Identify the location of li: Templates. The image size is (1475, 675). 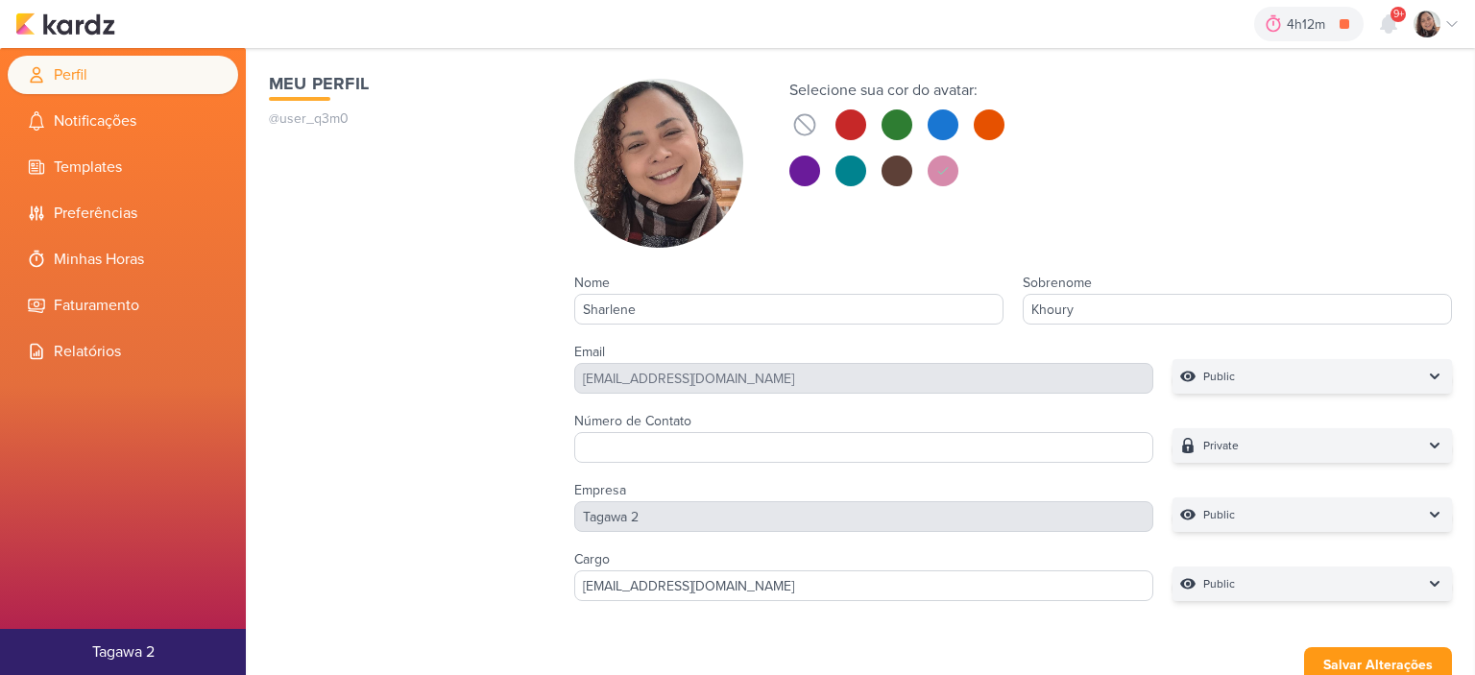
(123, 167).